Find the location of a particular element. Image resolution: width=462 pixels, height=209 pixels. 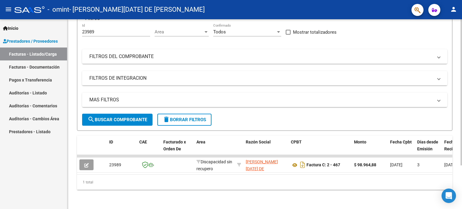

span: CAE is located at coordinates (143, 142).